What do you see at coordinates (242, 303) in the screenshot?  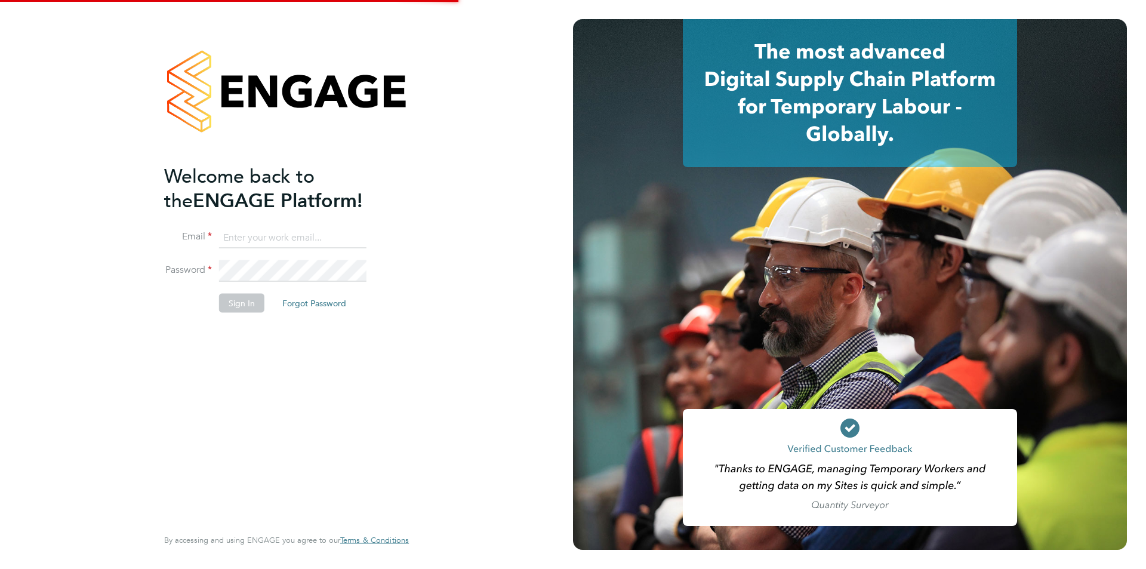 I see `button: Sign In` at bounding box center [242, 303].